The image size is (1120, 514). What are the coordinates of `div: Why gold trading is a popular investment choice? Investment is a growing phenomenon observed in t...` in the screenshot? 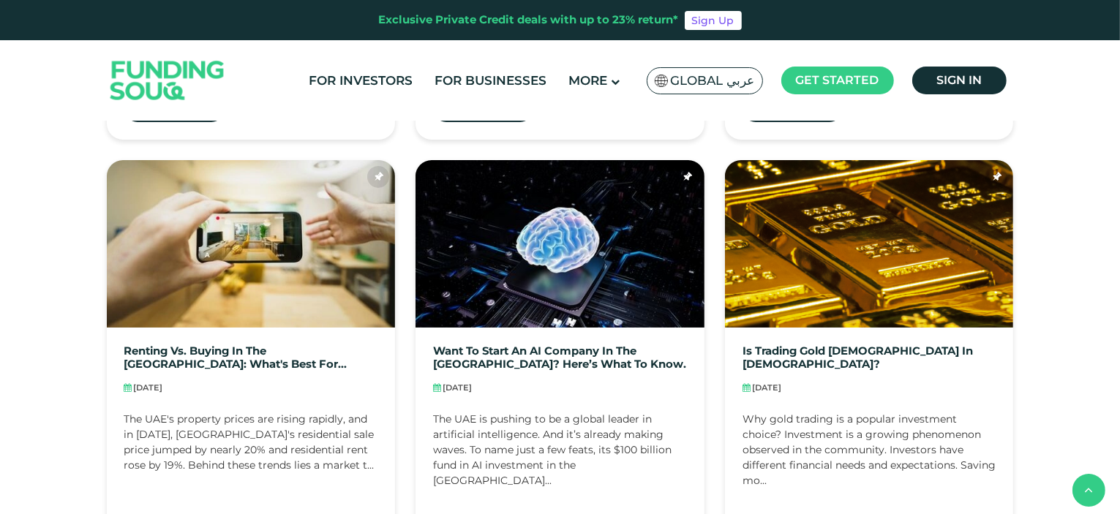 It's located at (869, 449).